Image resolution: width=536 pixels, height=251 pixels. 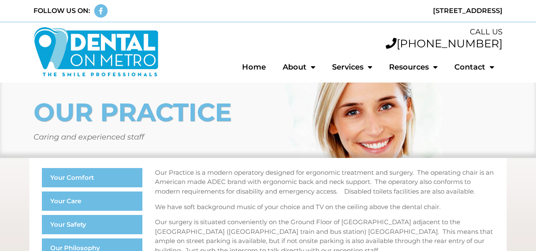 What do you see at coordinates (334, 32) in the screenshot?
I see `div: CALL US` at bounding box center [334, 32].